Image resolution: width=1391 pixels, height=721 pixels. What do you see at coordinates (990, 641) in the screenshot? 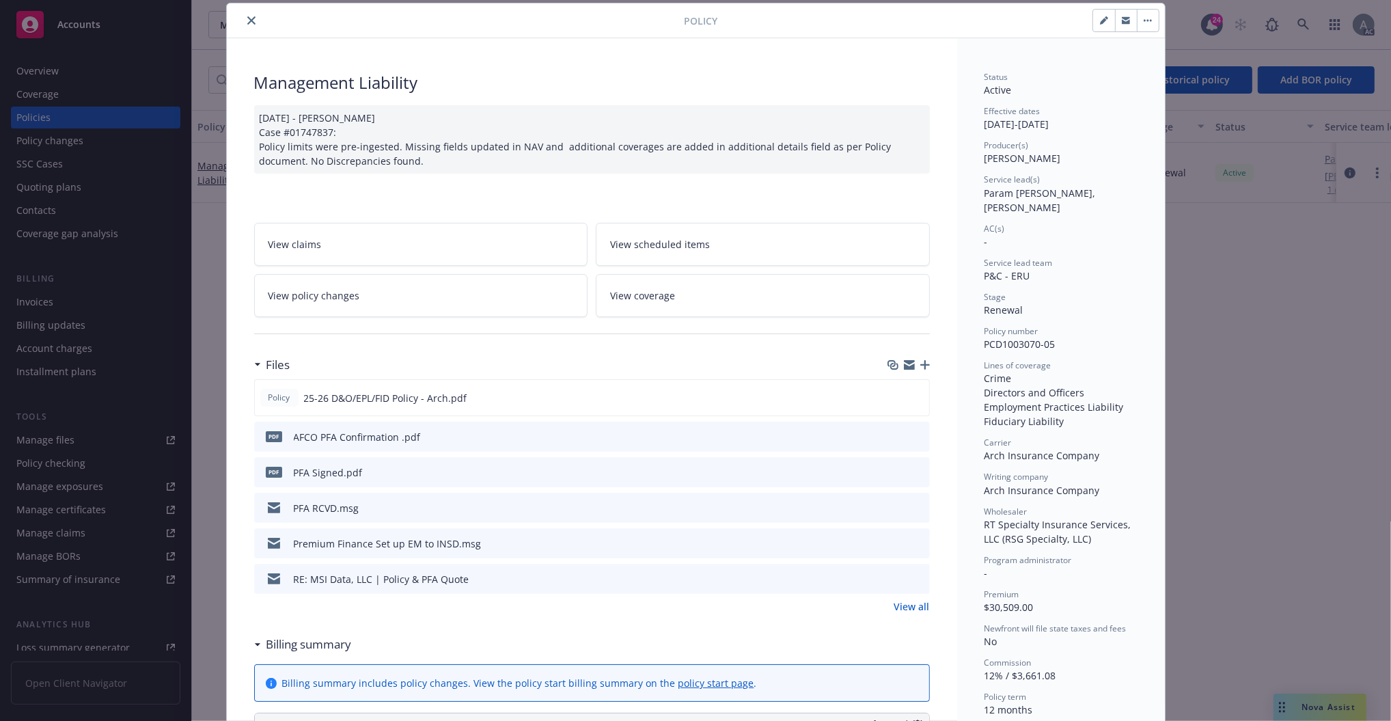
I see `span: No` at bounding box center [990, 641].